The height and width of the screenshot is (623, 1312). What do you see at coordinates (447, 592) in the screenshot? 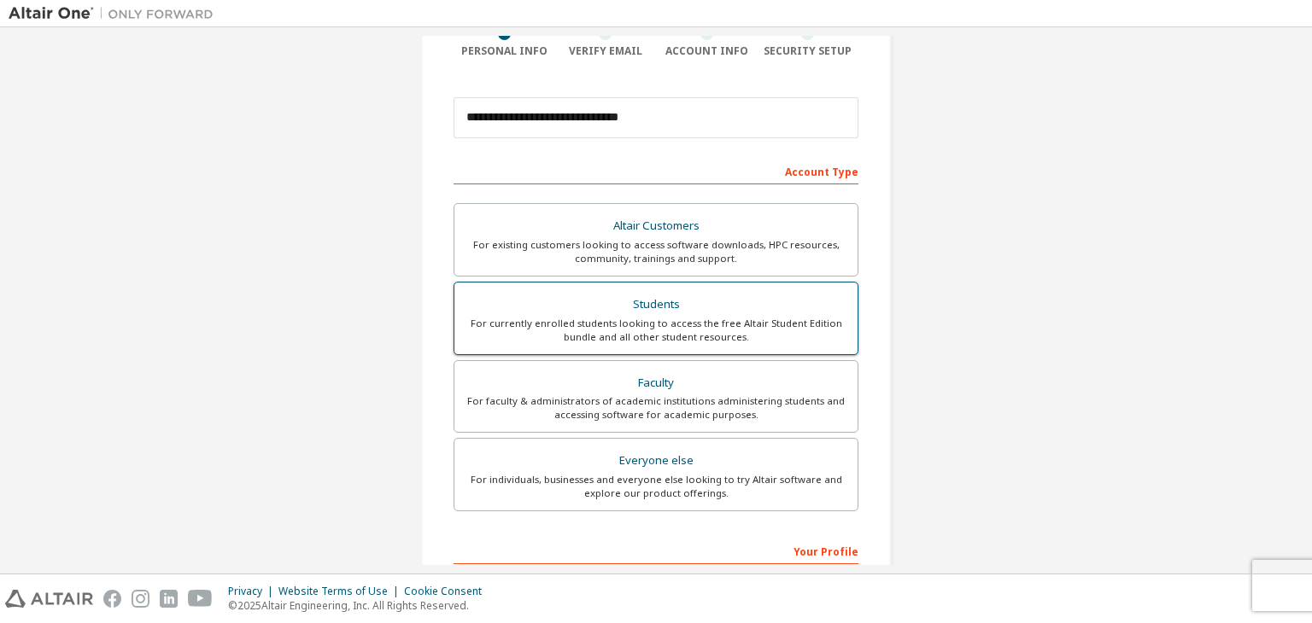
I see `div: Cookie Consent` at bounding box center [447, 592].